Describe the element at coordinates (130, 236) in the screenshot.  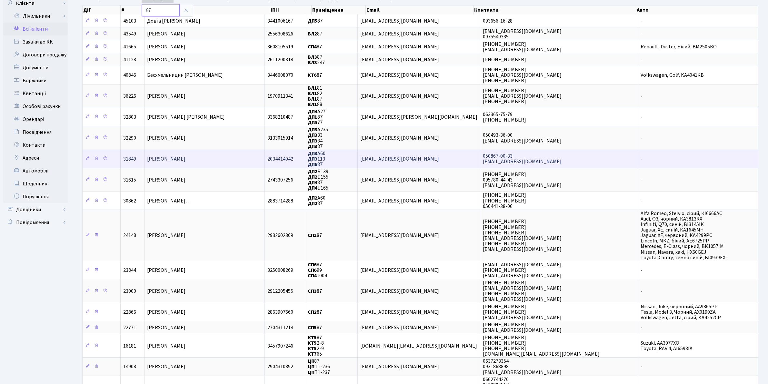
I see `span: 24148` at that location.